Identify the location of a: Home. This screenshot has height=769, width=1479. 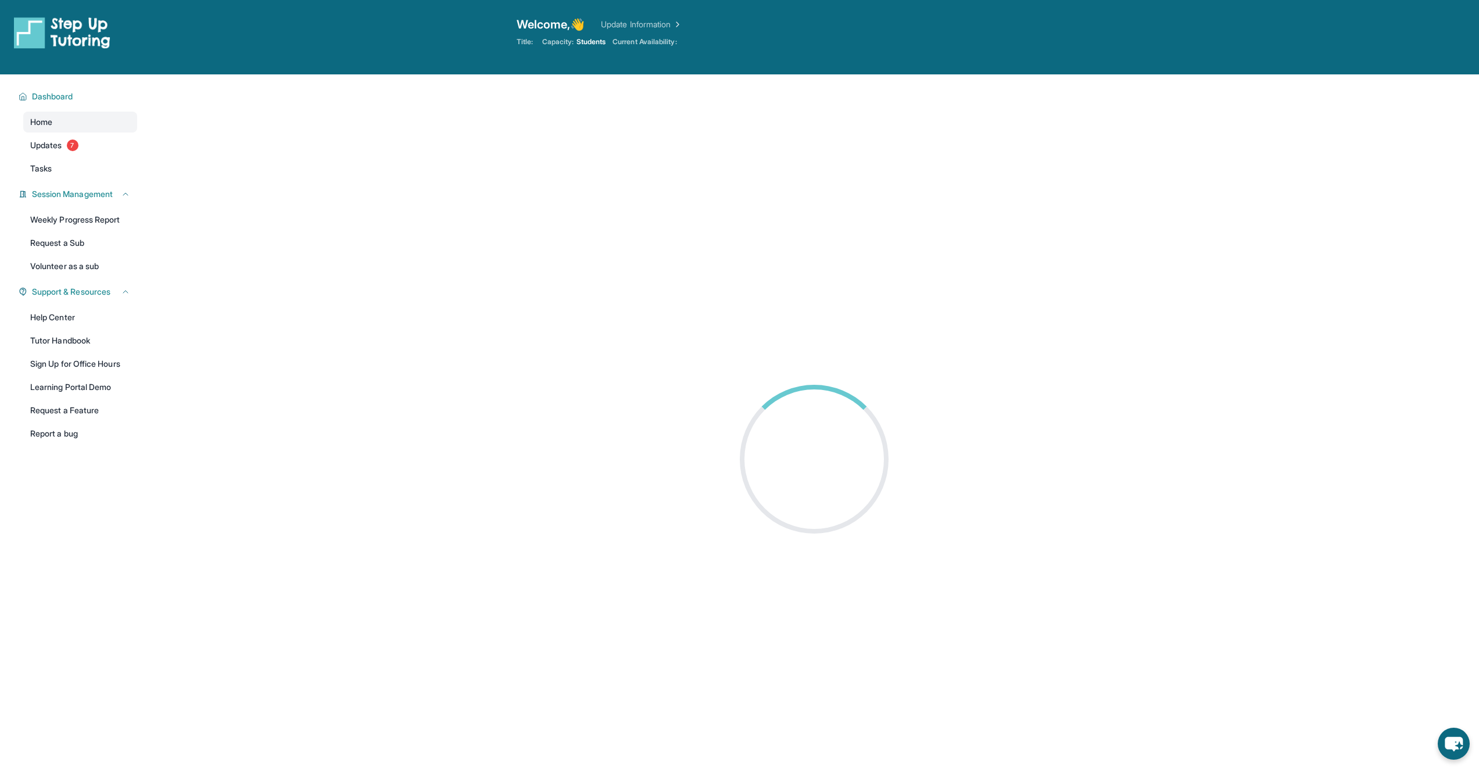
(80, 122).